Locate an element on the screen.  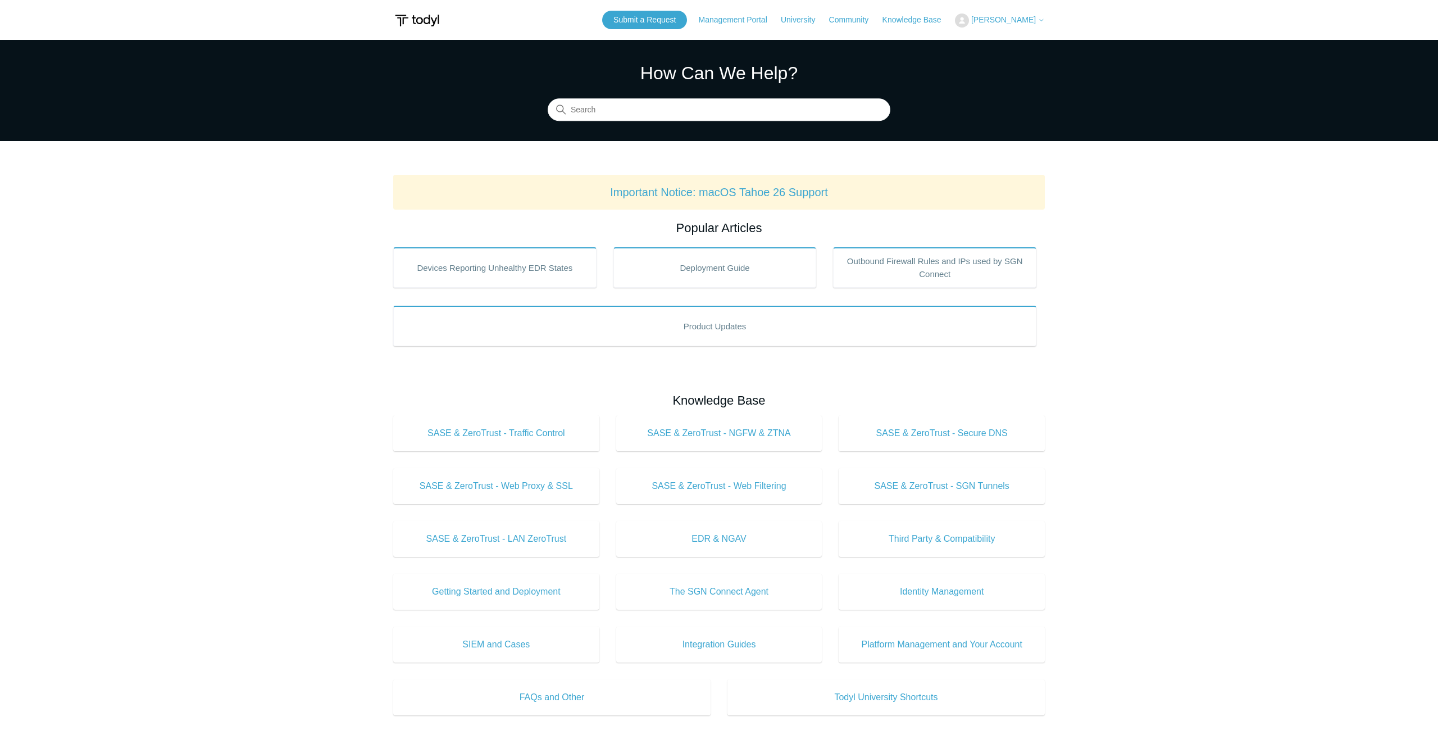
a: Devices Reporting Unhealthy EDR States is located at coordinates (495, 267).